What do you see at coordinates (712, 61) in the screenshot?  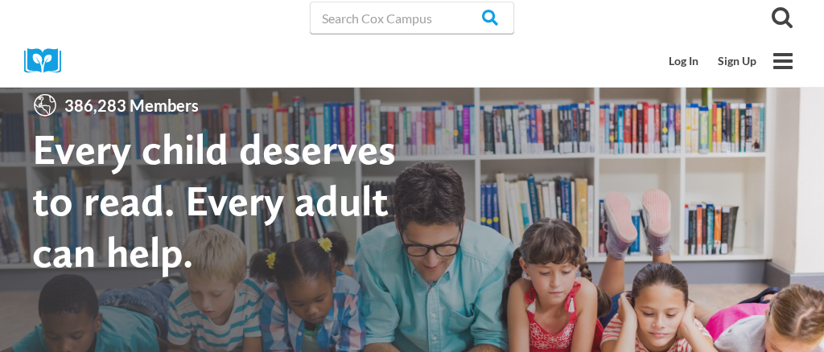 I see `nav: Secondary Mobile Navigation` at bounding box center [712, 61].